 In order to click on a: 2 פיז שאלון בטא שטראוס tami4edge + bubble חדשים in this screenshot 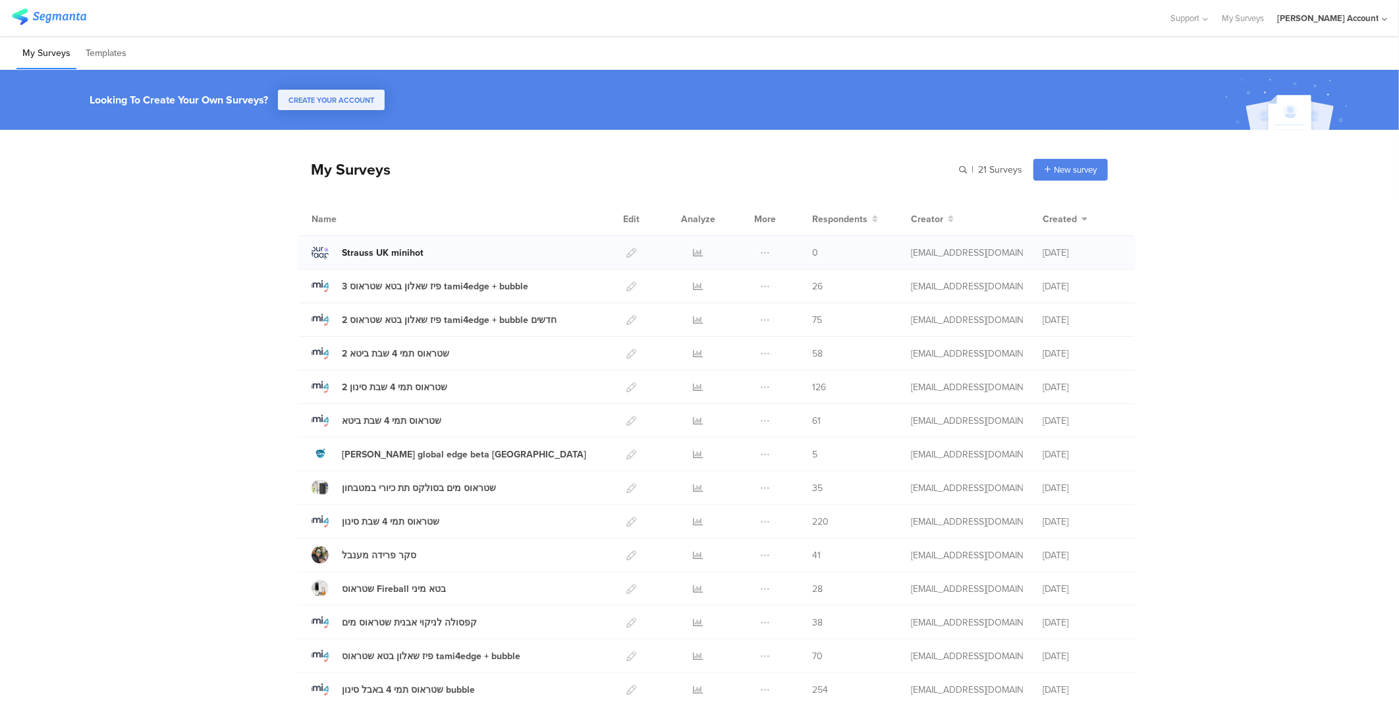, I will do `click(434, 319)`.